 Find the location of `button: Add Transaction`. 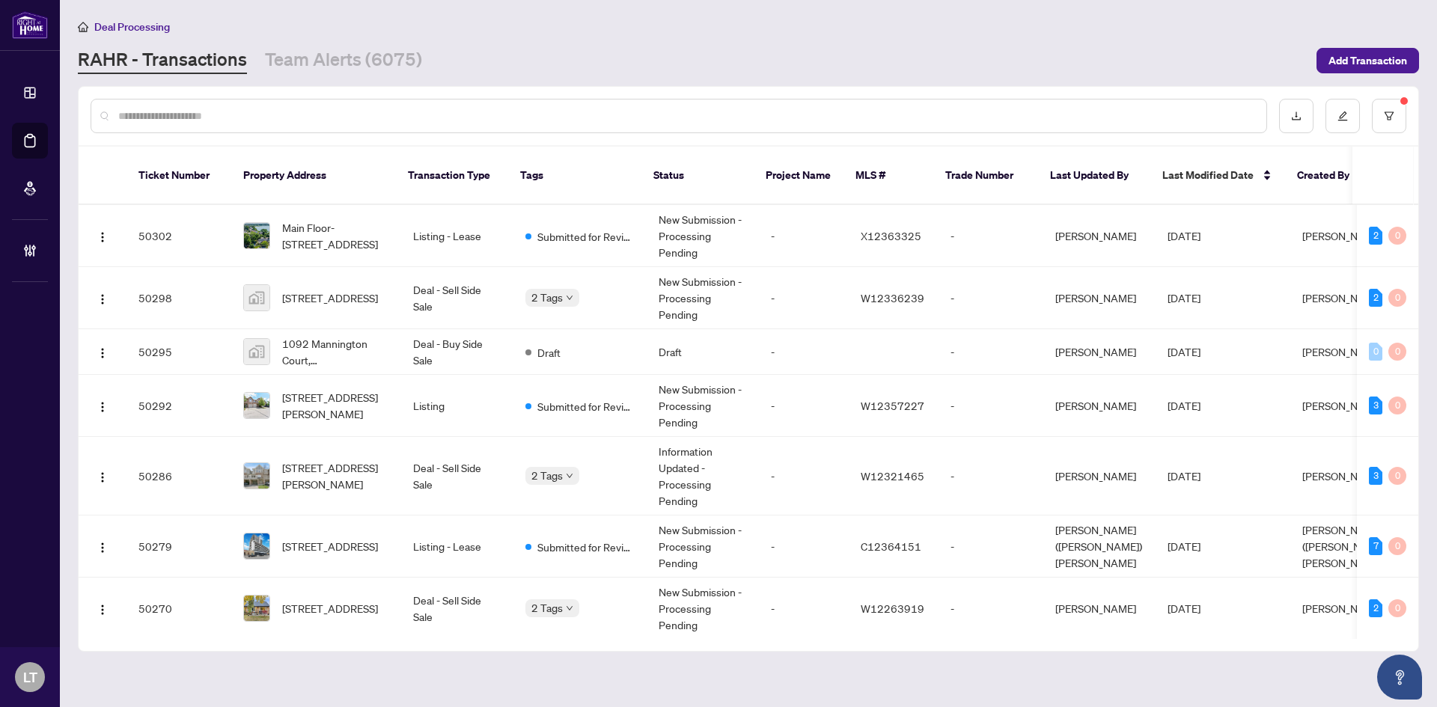

button: Add Transaction is located at coordinates (1367, 61).